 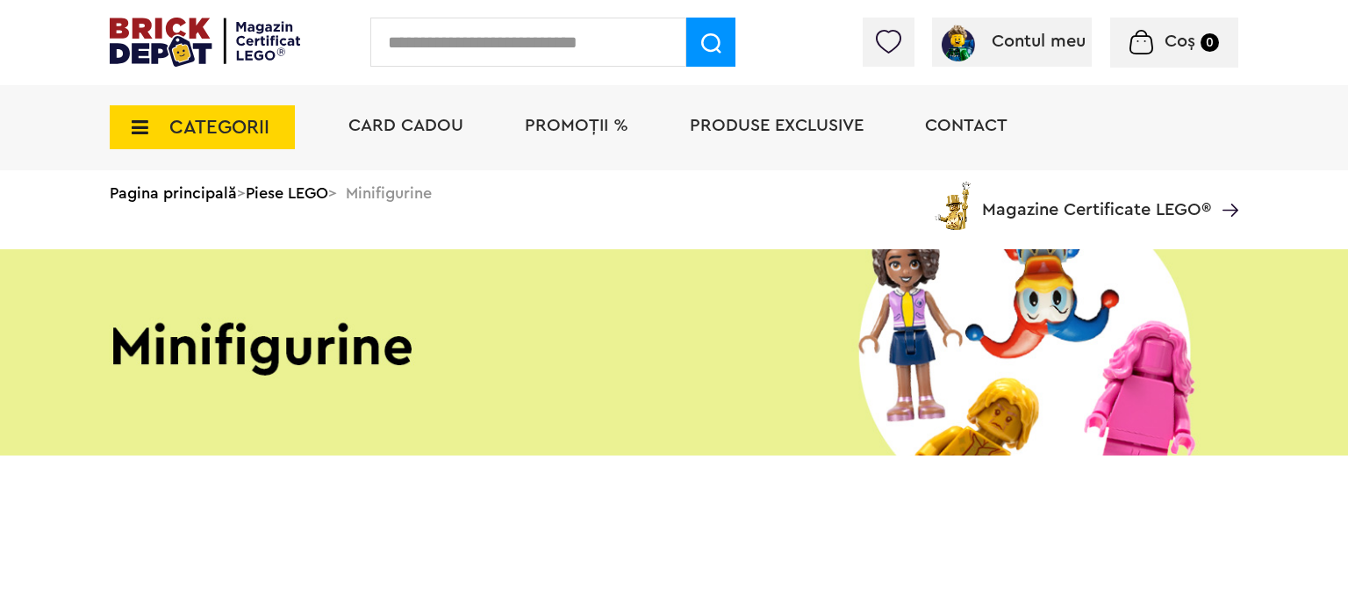 I want to click on a: Contact, so click(x=966, y=126).